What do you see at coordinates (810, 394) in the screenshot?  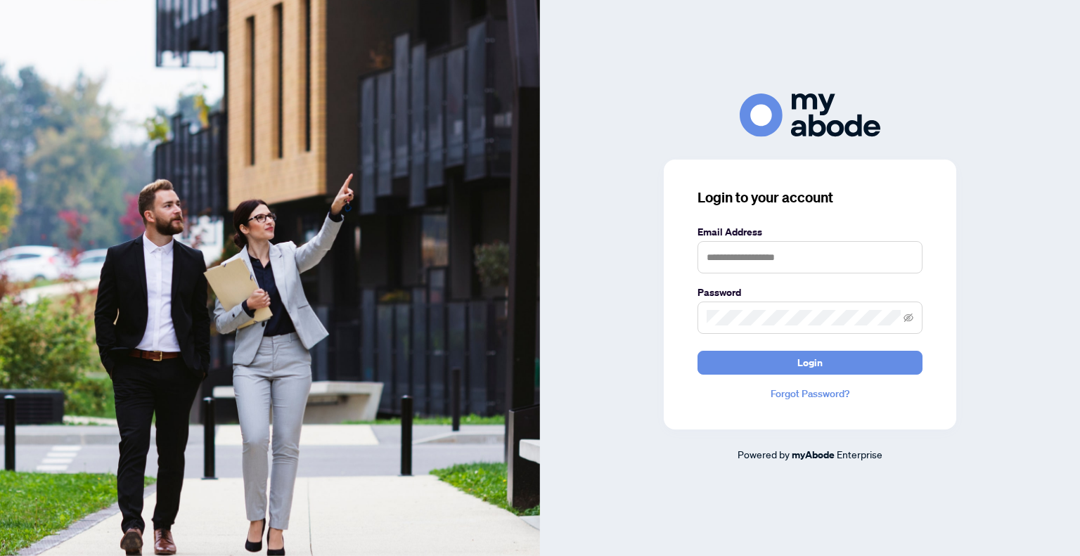 I see `a: Forgot Password?` at bounding box center [810, 394].